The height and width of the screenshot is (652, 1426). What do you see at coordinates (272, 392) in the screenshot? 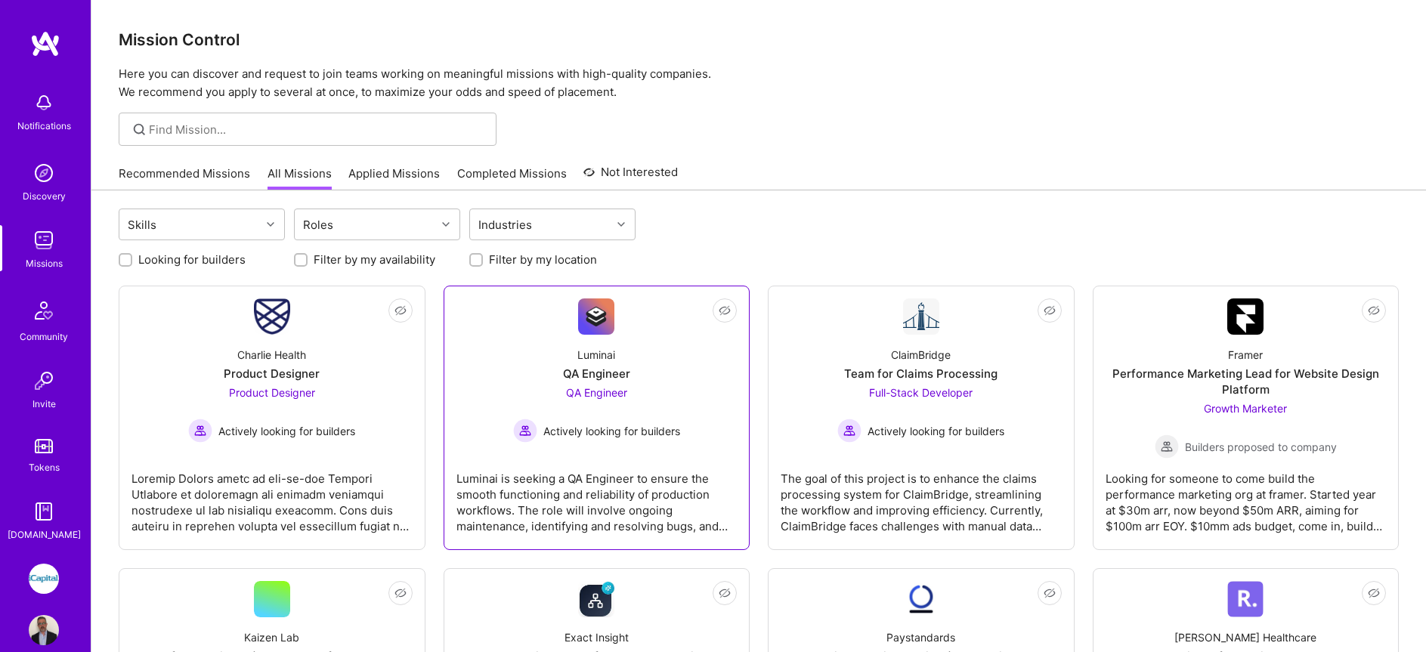
I see `span: Product Designer` at bounding box center [272, 392].